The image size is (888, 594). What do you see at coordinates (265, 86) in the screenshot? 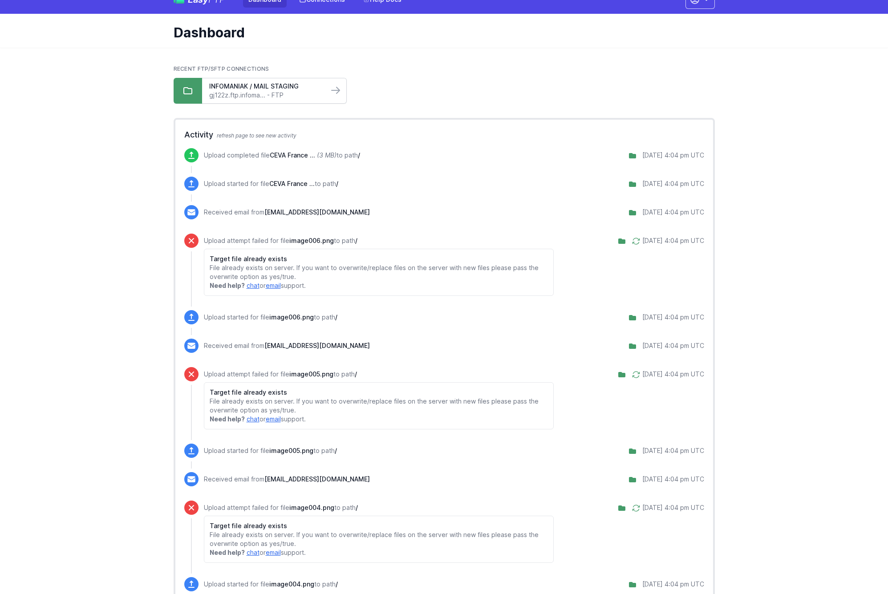
I see `a: INFOMANIAK / MAIL STAGING` at bounding box center [265, 86].